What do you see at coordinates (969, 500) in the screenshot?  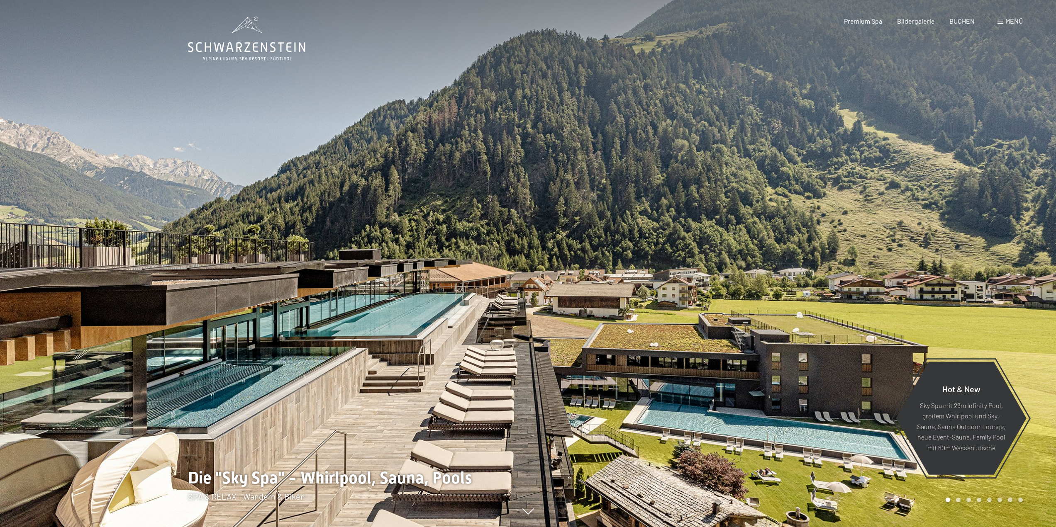 I see `div: Carousel Page 3` at bounding box center [969, 500].